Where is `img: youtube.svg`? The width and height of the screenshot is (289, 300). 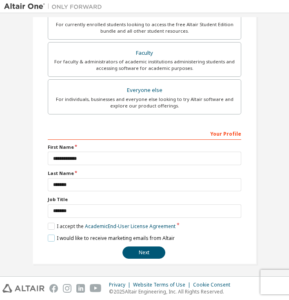 img: youtube.svg is located at coordinates (96, 288).